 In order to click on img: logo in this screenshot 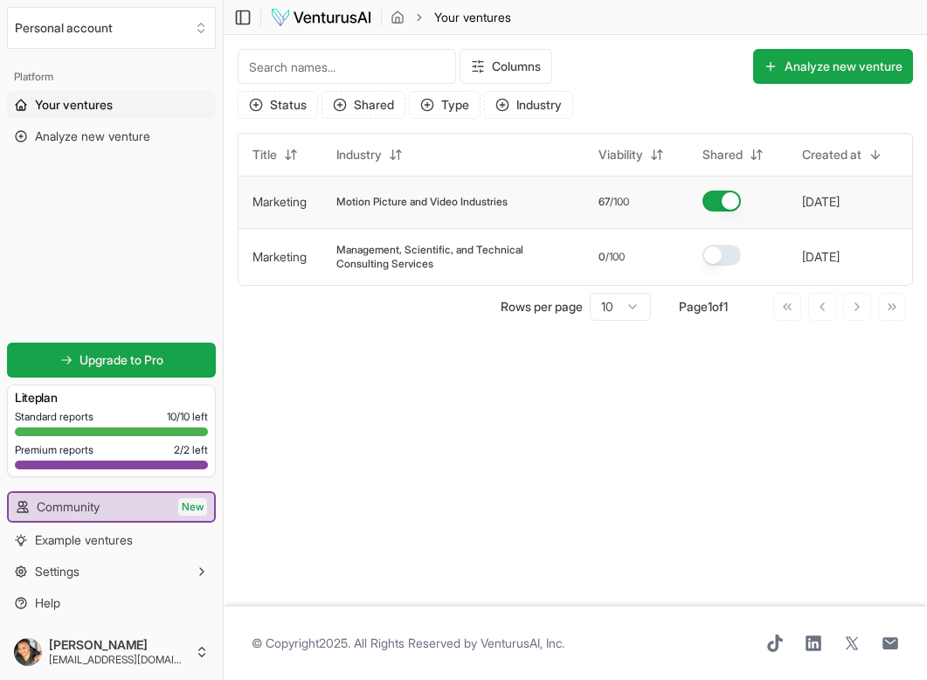, I will do `click(321, 17)`.